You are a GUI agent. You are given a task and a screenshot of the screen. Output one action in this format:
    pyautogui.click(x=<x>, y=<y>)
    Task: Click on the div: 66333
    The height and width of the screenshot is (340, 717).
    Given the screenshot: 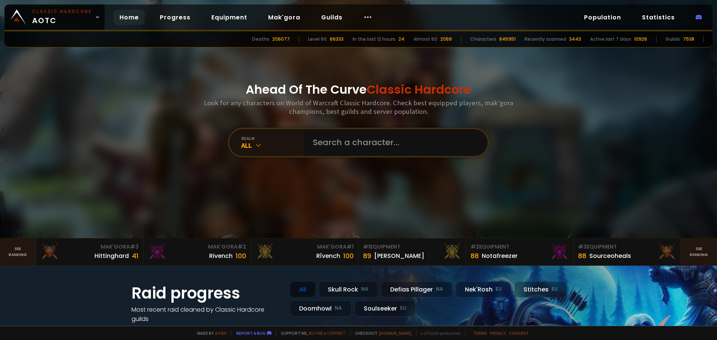 What is the action you would take?
    pyautogui.click(x=337, y=39)
    